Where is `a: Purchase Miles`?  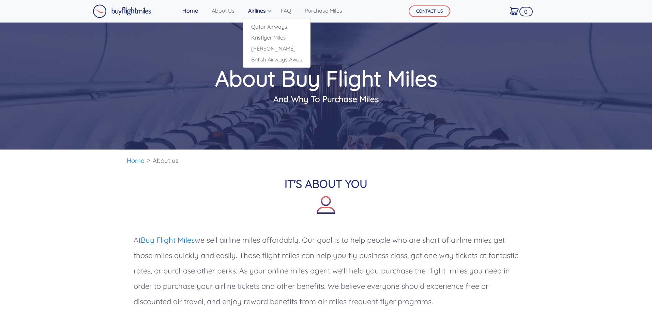 a: Purchase Miles is located at coordinates (324, 11).